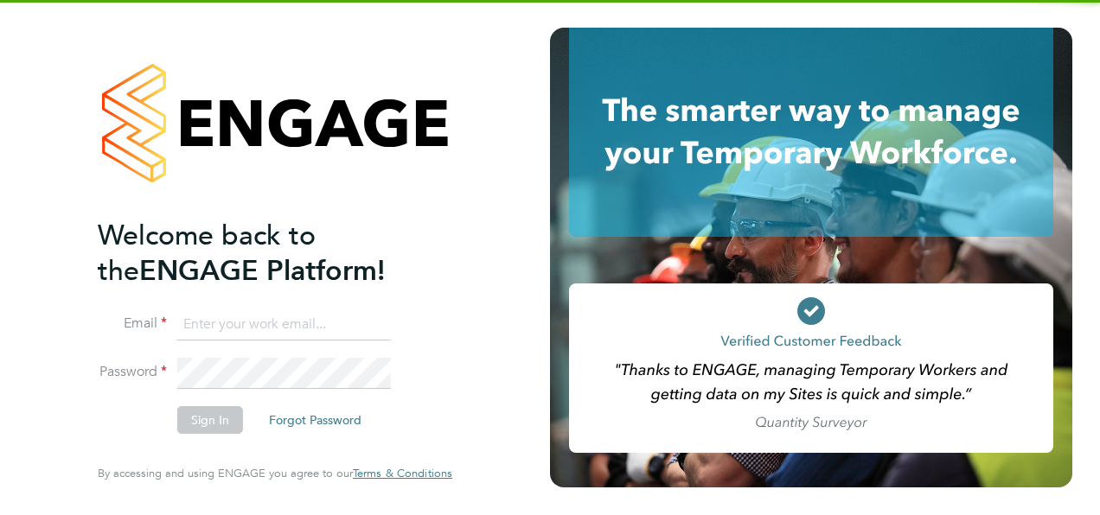 The height and width of the screenshot is (515, 1100). What do you see at coordinates (132, 323) in the screenshot?
I see `label: Email` at bounding box center [132, 323].